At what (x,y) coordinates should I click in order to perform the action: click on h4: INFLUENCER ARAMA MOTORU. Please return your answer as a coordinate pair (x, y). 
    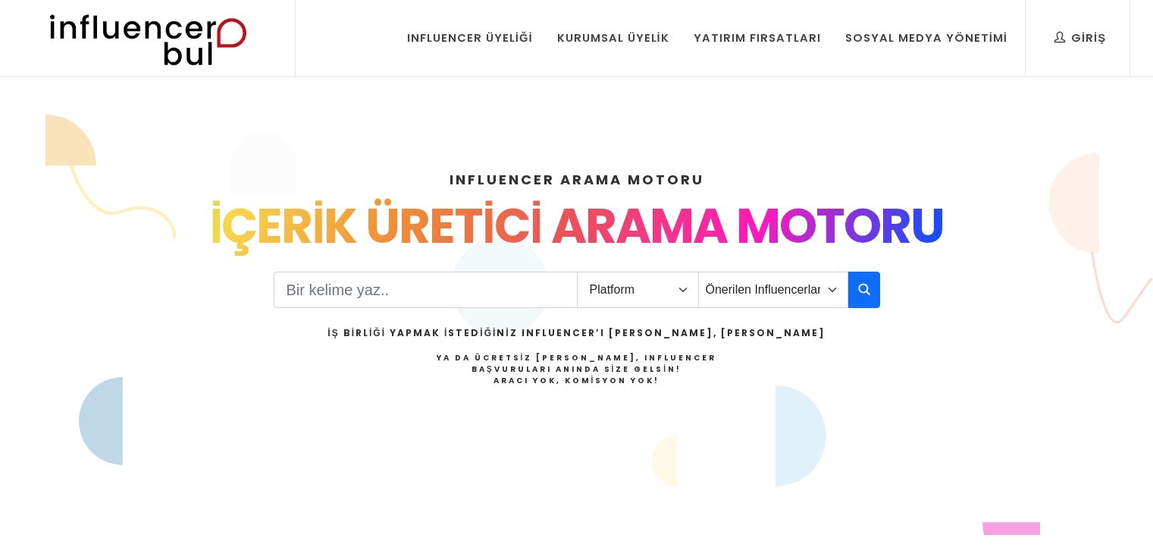
    Looking at the image, I should click on (577, 179).